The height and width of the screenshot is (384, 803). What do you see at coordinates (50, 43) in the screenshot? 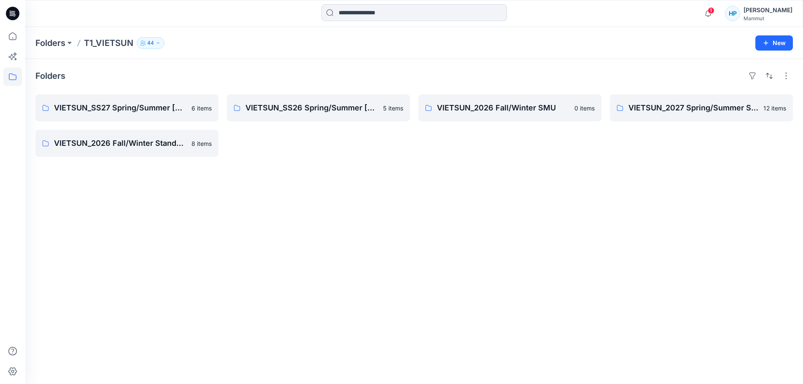
I see `a: Folders` at bounding box center [50, 43].